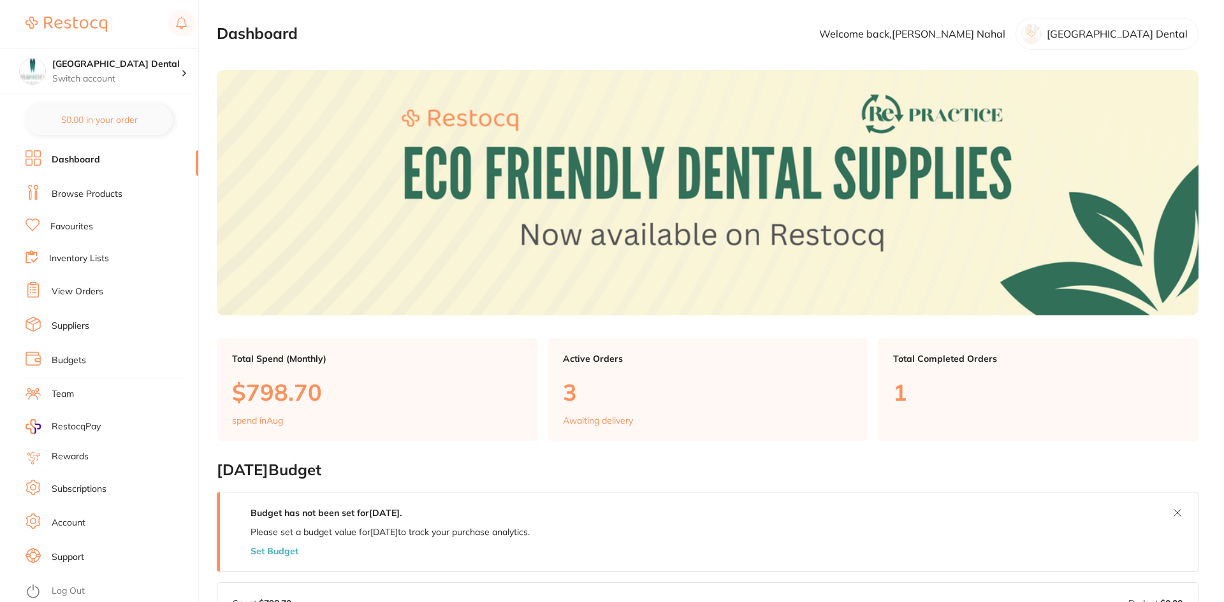 This screenshot has width=1224, height=602. I want to click on p: Switch account, so click(117, 79).